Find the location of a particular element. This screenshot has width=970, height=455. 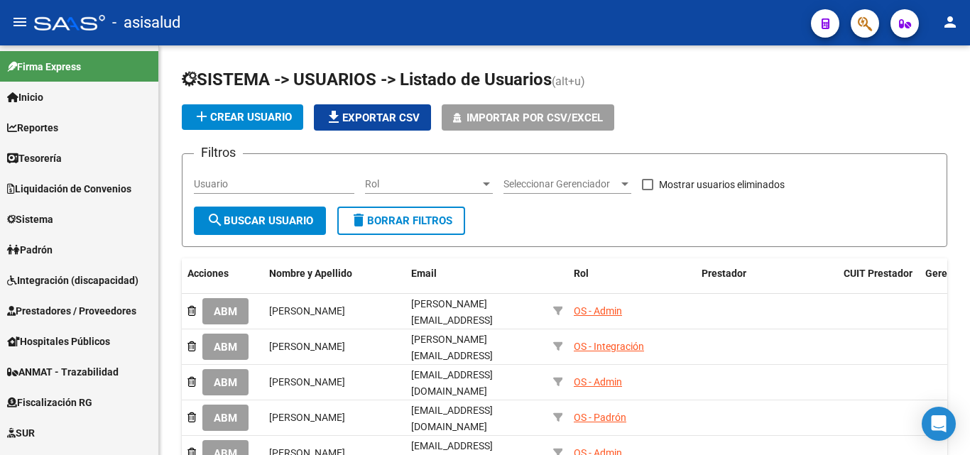

datatable-header-cell: CUIT Prestador is located at coordinates (879, 282).